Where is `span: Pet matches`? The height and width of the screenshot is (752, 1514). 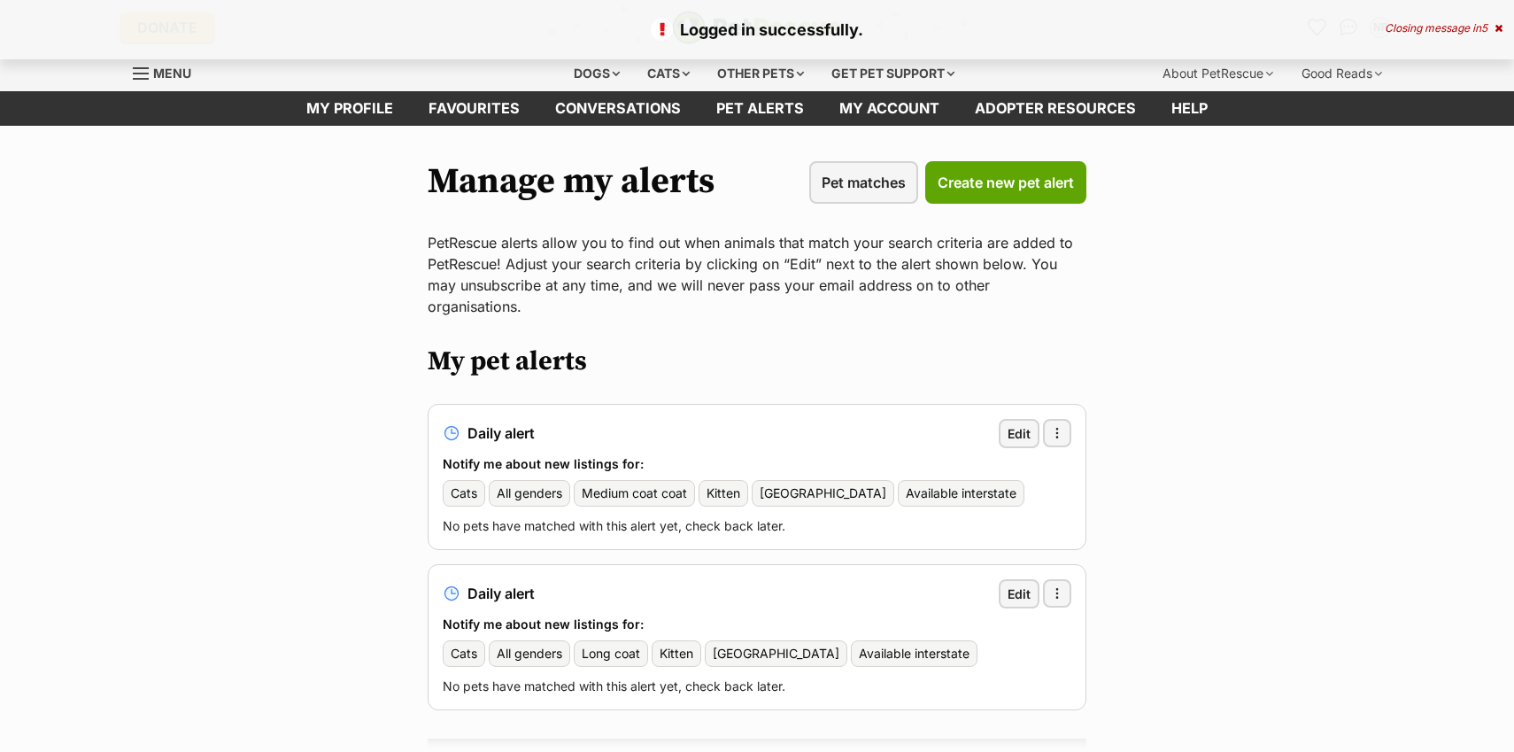 span: Pet matches is located at coordinates (863, 182).